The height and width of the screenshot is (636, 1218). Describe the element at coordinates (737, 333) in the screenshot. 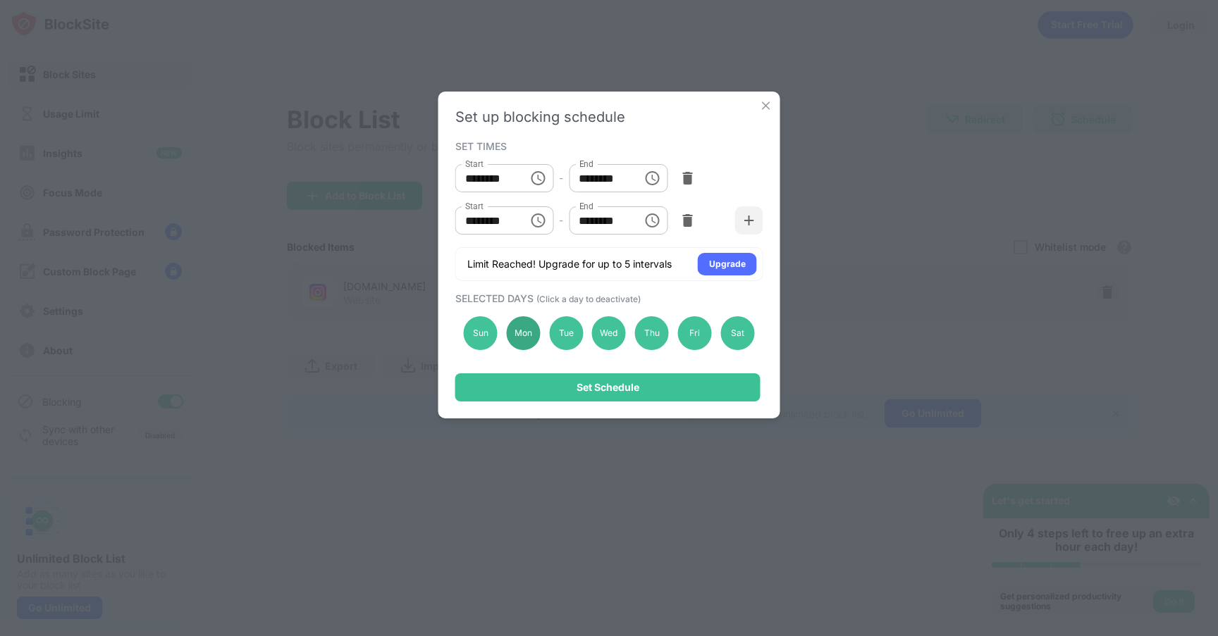

I see `div: Sat` at that location.